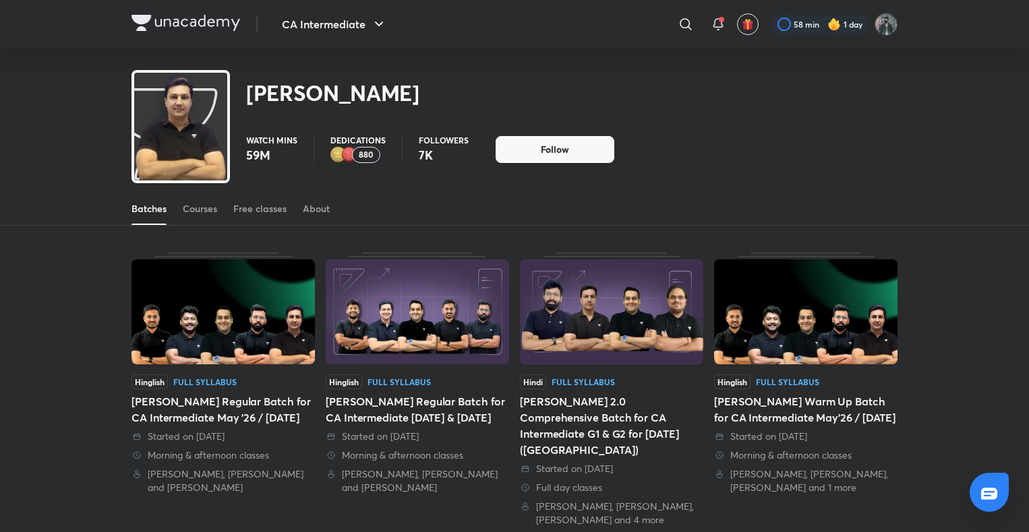  What do you see at coordinates (149, 209) in the screenshot?
I see `a: Batches` at bounding box center [149, 209].